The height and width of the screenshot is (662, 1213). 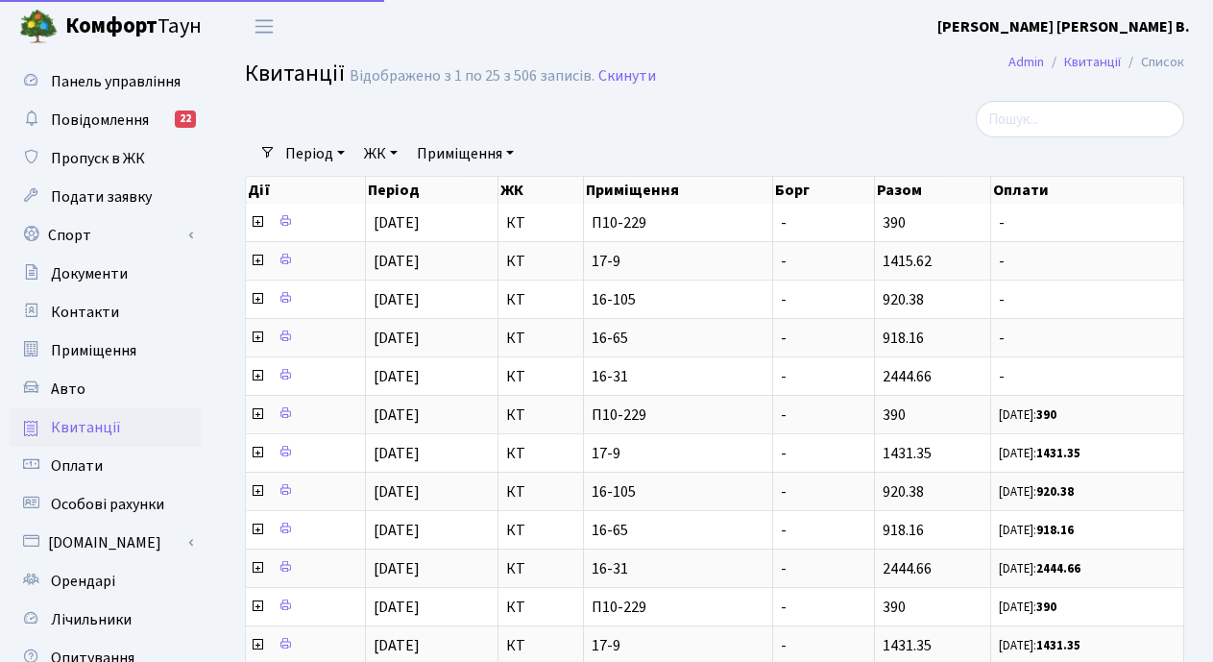 I want to click on span: 16-65, so click(x=678, y=530).